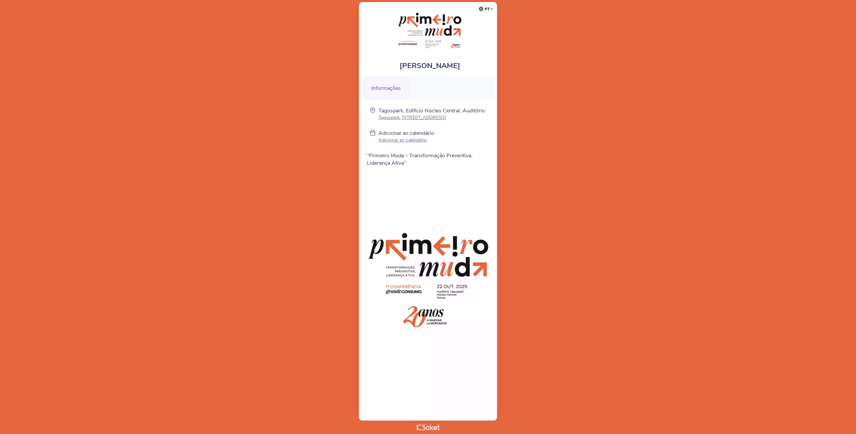  I want to click on div: Informações, so click(386, 88).